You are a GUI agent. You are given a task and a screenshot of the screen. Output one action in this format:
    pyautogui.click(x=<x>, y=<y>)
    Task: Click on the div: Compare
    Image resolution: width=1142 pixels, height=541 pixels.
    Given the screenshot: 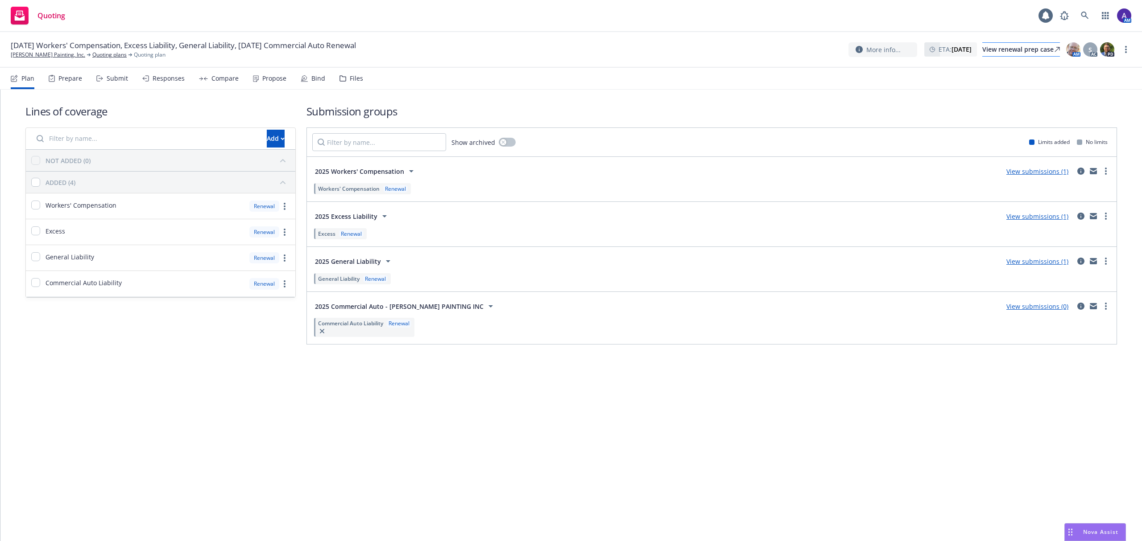 What is the action you would take?
    pyautogui.click(x=225, y=78)
    